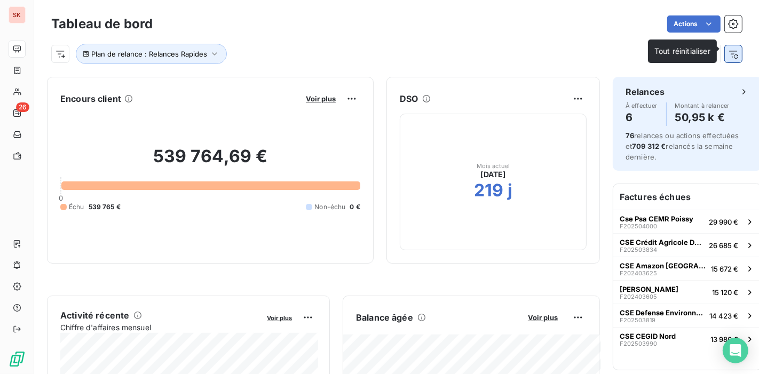  What do you see at coordinates (682, 146) in the screenshot?
I see `span: relances ou actions effectuées et relancés la semaine dernière.` at bounding box center [682, 146].